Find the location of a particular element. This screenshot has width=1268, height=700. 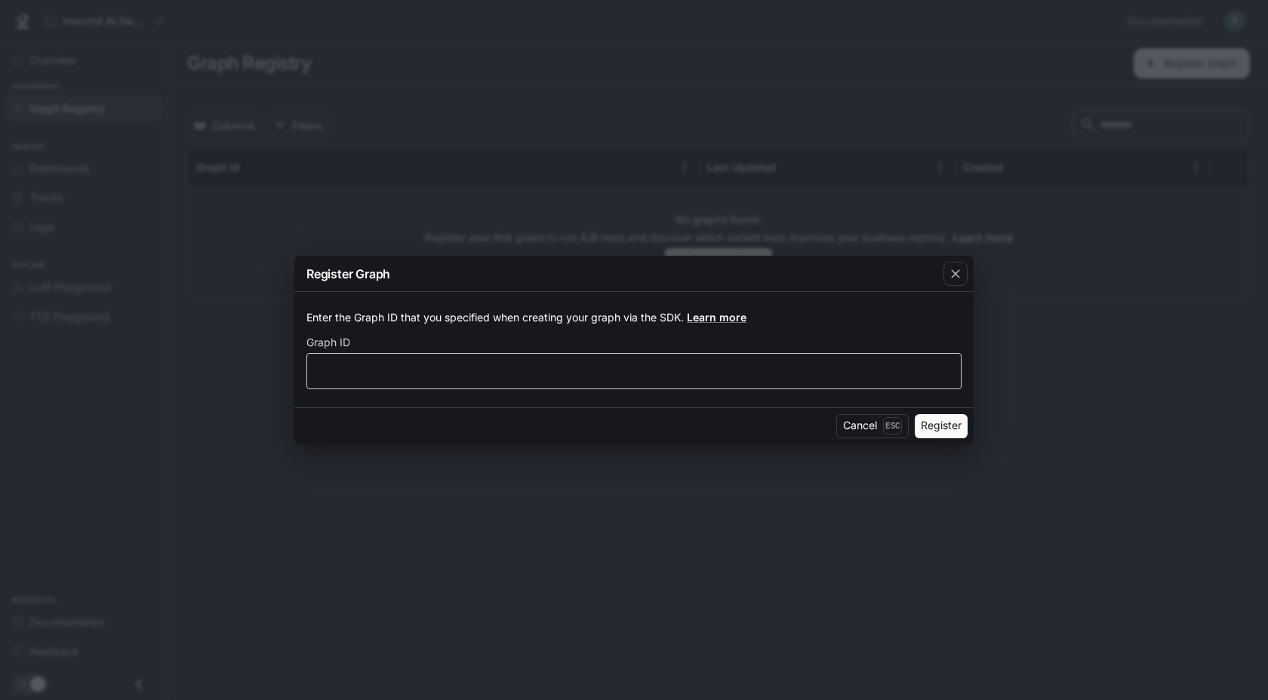

p: Enter the Graph ID that you specified when creating your graph via the SDK. is located at coordinates (634, 318).